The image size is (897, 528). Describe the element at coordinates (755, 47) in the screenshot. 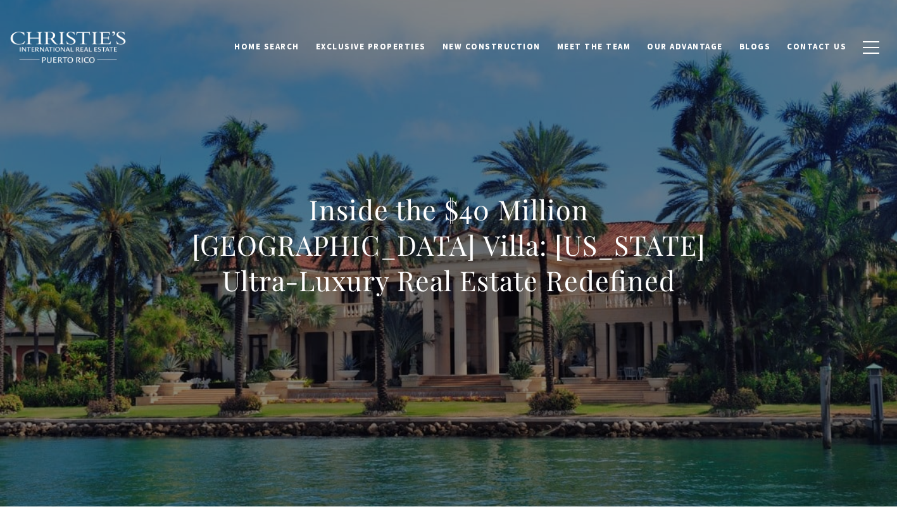

I see `a: Blogs` at that location.